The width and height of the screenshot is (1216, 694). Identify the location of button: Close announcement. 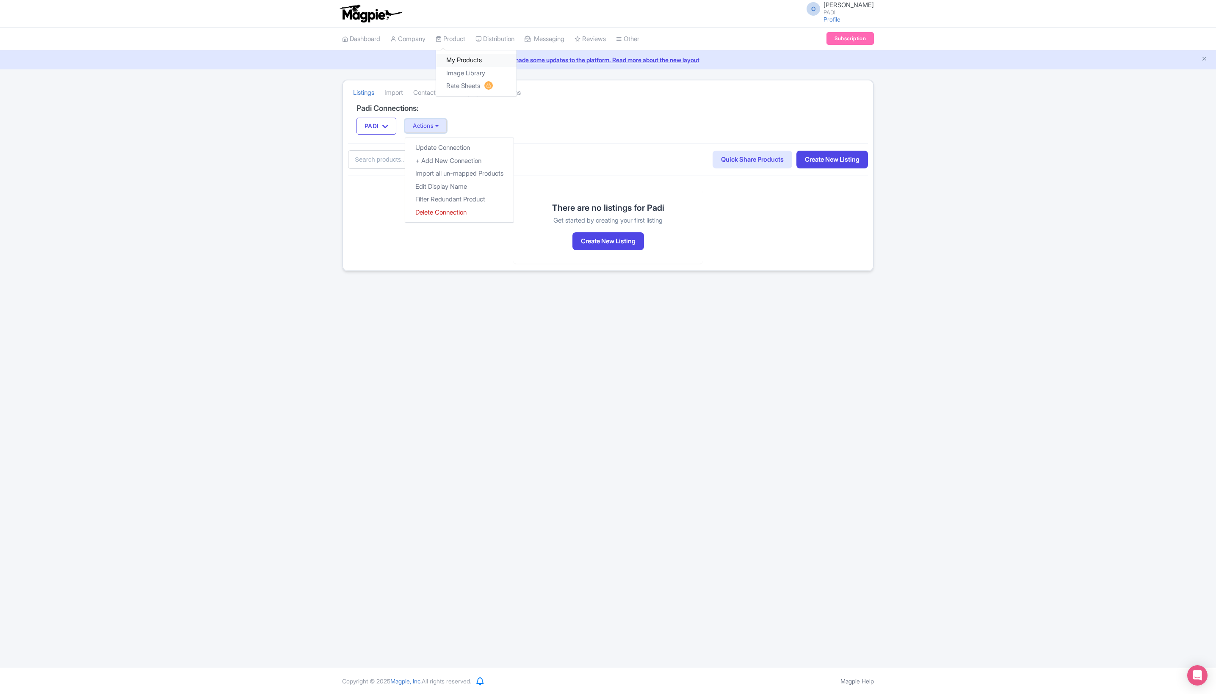
(1204, 59).